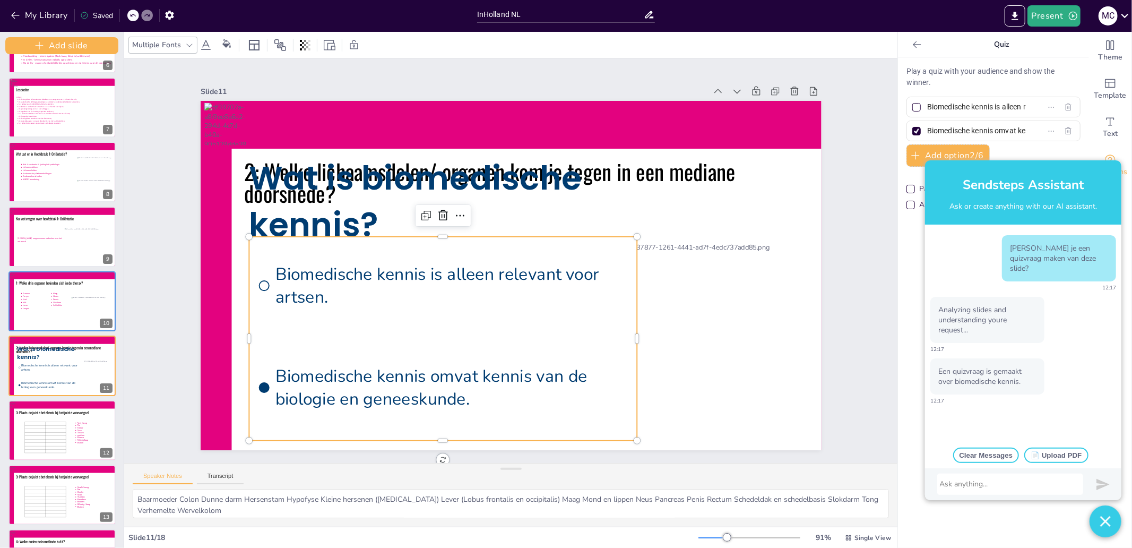  What do you see at coordinates (977, 107) in the screenshot?
I see `input: Option 1` at bounding box center [977, 107].